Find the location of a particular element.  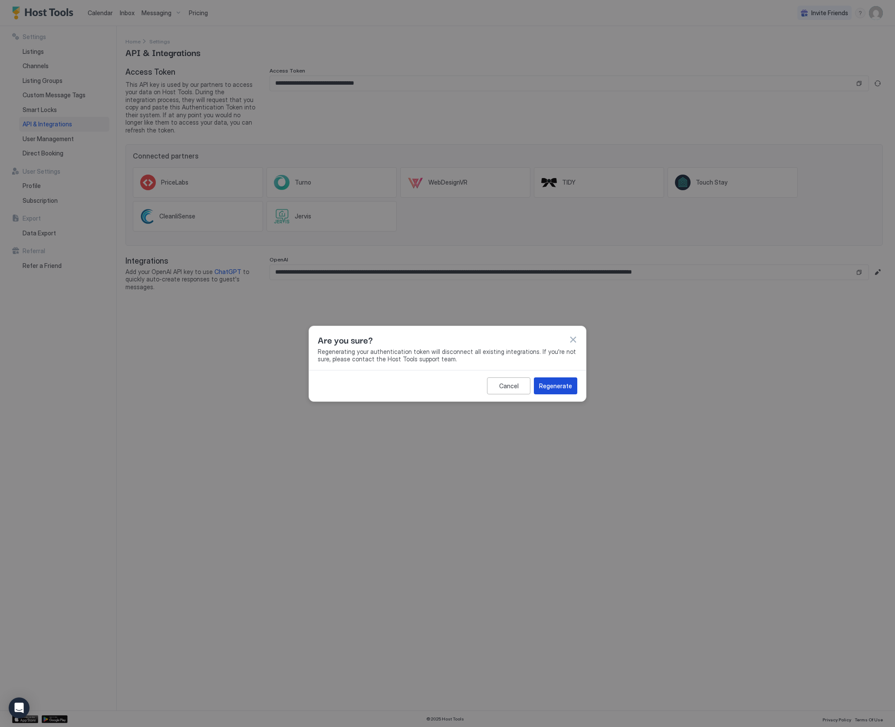

button: Regenerate is located at coordinates (556, 385).